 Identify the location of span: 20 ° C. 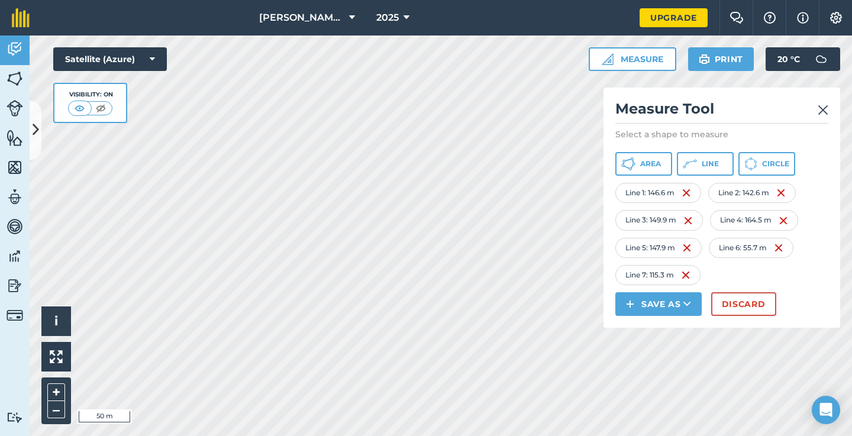
(788, 59).